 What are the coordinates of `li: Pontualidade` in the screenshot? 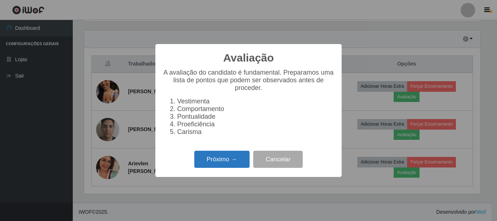 It's located at (256, 117).